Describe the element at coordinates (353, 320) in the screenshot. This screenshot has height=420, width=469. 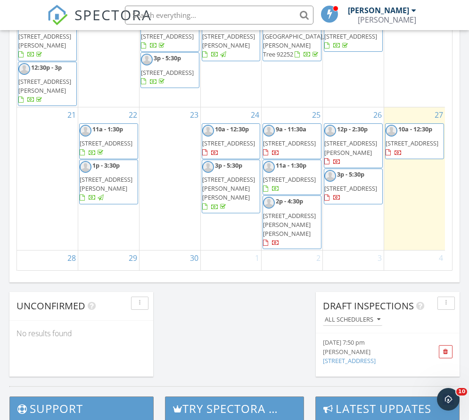
I see `div: All schedulers` at that location.